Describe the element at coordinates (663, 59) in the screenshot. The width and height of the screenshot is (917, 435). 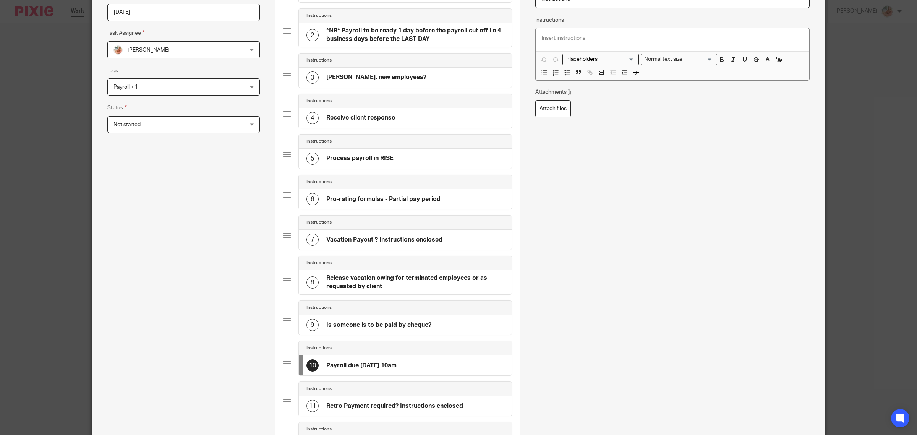
I see `span: Normal text size` at that location.